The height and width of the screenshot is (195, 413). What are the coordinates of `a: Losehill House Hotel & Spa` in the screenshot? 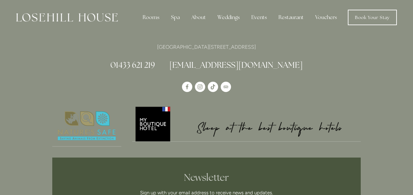 It's located at (187, 87).